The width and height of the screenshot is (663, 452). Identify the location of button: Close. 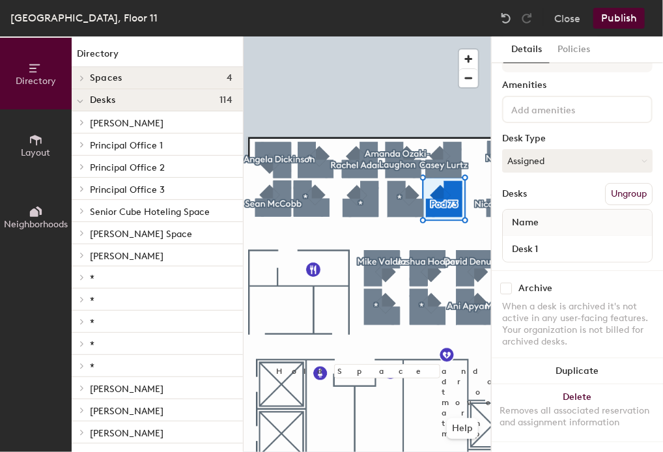
(567, 18).